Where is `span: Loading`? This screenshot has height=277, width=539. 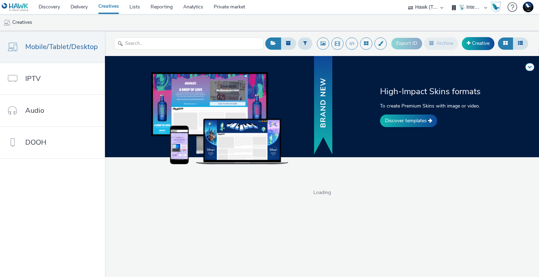 span: Loading is located at coordinates (322, 193).